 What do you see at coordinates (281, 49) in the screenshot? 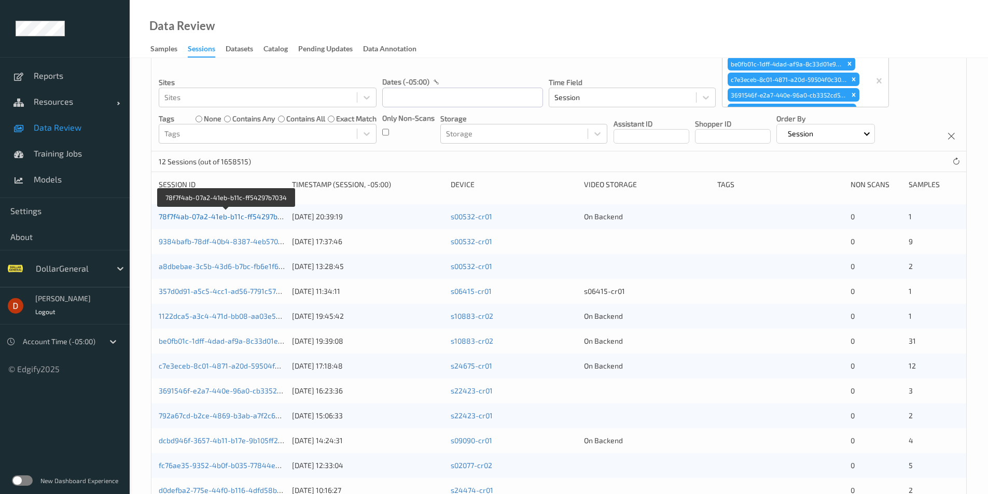
I see `a: Catalog` at bounding box center [281, 49].